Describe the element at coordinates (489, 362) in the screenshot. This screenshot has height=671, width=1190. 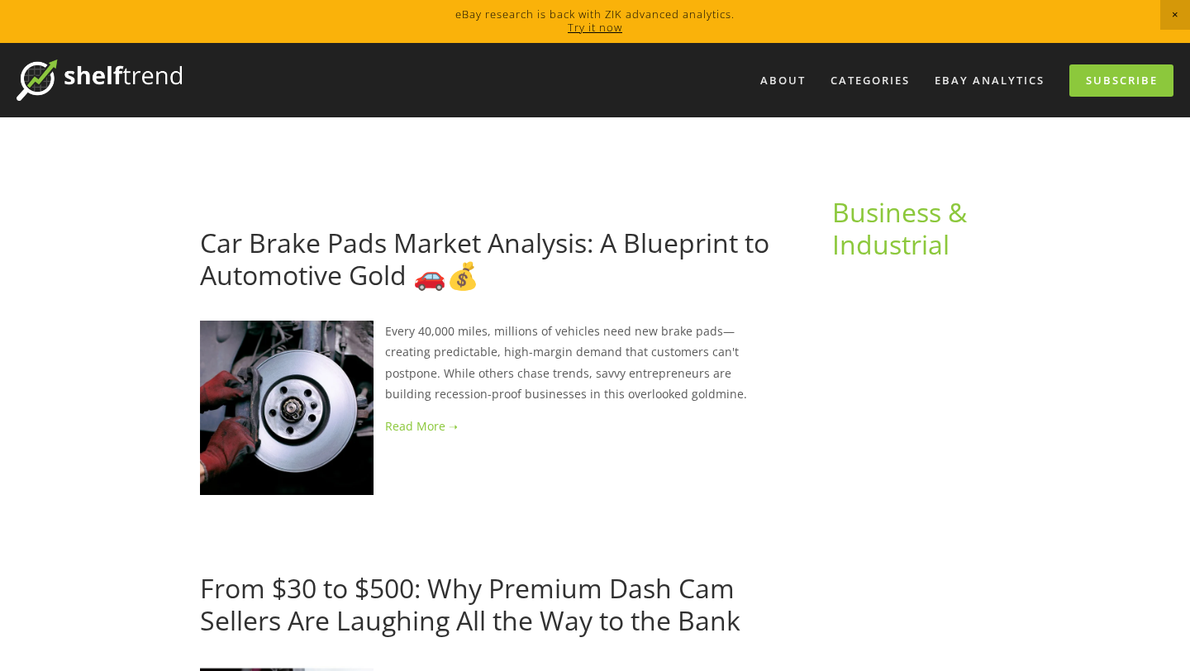
I see `p: Every 40,000 miles, millions of vehicles need new brake pads—creating predictable, high-margin de...` at that location.